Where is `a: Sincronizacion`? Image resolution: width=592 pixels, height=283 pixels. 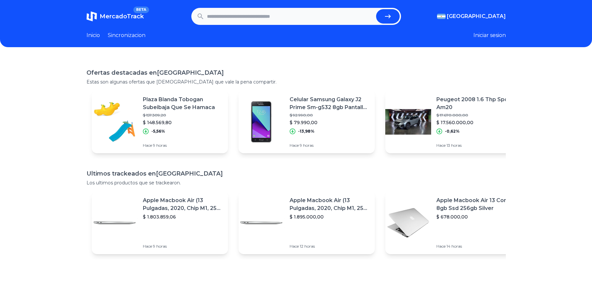
a: Sincronizacion is located at coordinates (127, 35).